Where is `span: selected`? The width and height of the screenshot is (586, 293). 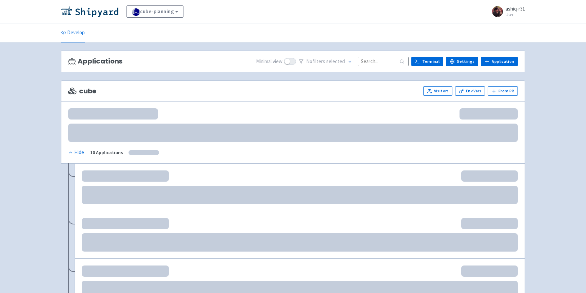 span: selected is located at coordinates (336, 61).